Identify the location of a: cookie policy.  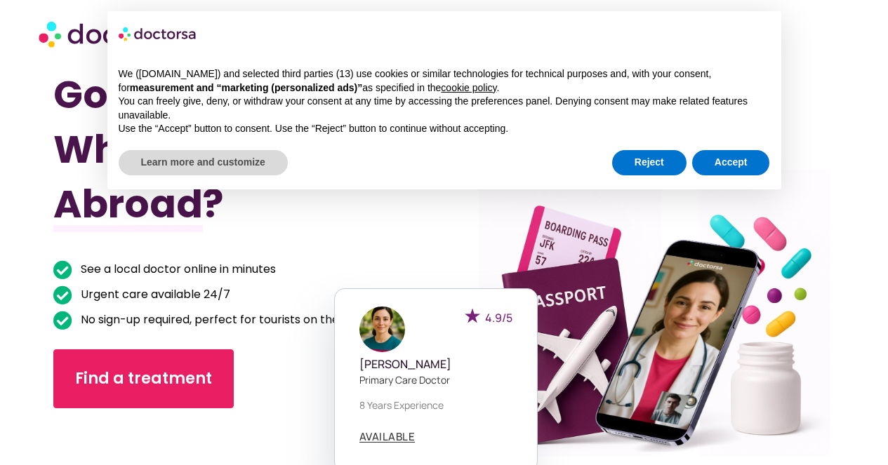
(468, 88).